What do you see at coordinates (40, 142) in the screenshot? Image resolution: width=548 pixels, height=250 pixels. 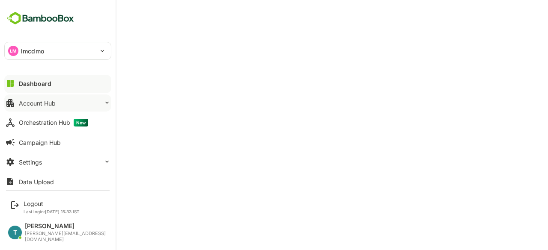 I see `div: Campaign Hub` at bounding box center [40, 142].